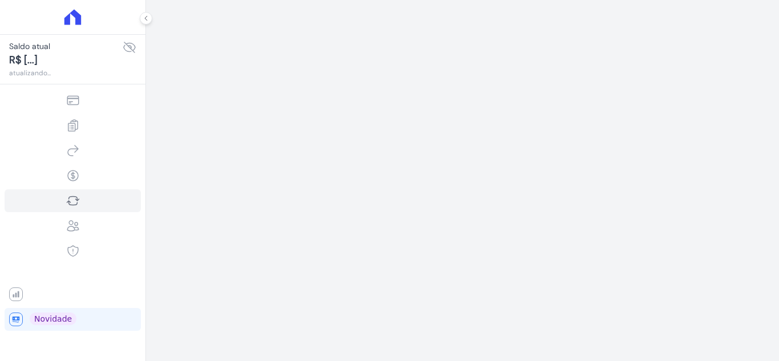 Image resolution: width=779 pixels, height=361 pixels. What do you see at coordinates (72, 218) in the screenshot?
I see `nav: Sidebar` at bounding box center [72, 218].